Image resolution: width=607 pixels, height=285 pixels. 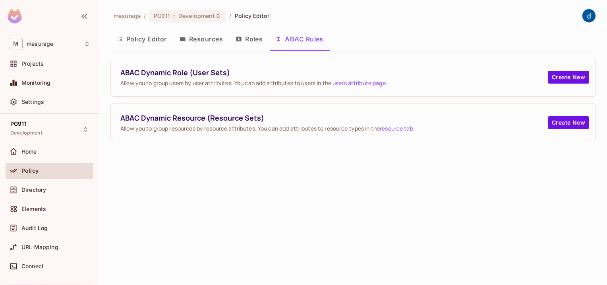 What do you see at coordinates (142, 39) in the screenshot?
I see `button: Policy Editor` at bounding box center [142, 39].